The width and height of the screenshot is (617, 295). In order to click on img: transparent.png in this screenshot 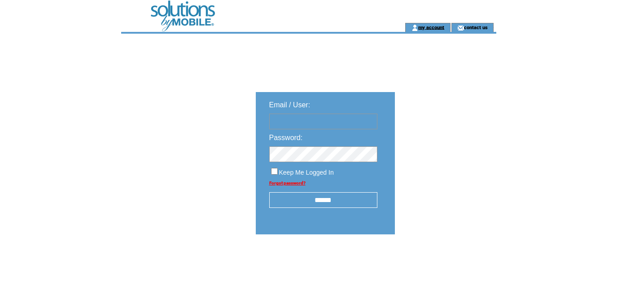, I will do `click(443, 262)`.